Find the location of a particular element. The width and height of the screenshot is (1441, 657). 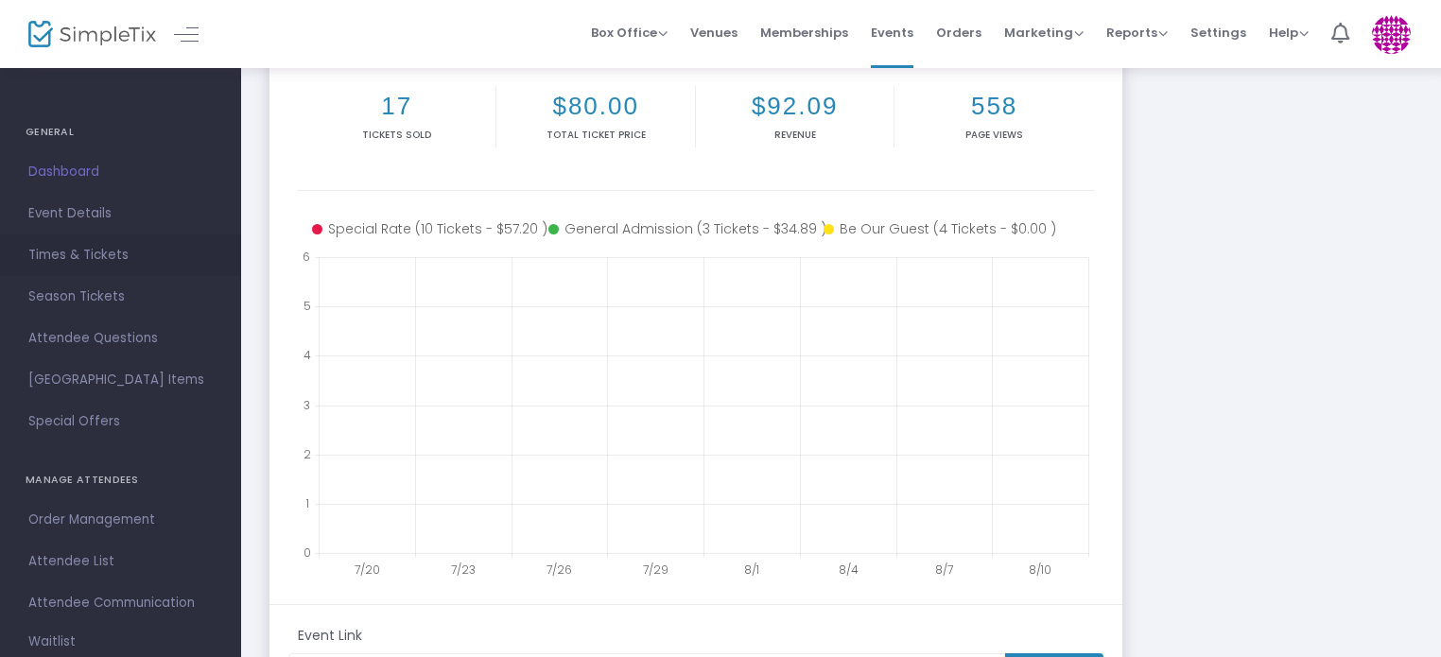

h2: $92.09 is located at coordinates (794, 106).